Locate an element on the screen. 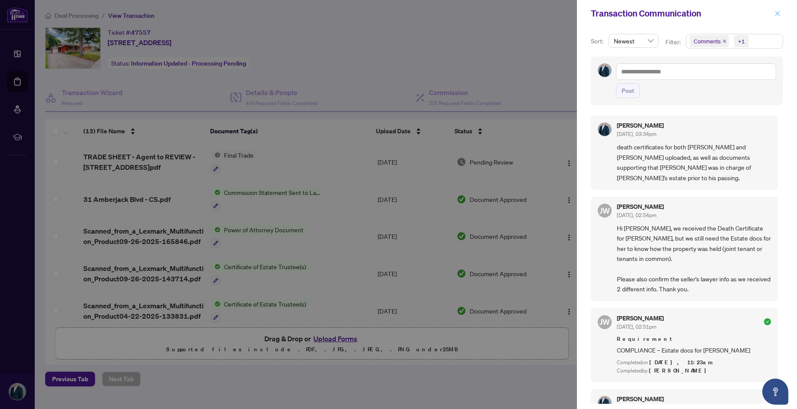 The width and height of the screenshot is (797, 409). span: Requirement is located at coordinates (694, 339).